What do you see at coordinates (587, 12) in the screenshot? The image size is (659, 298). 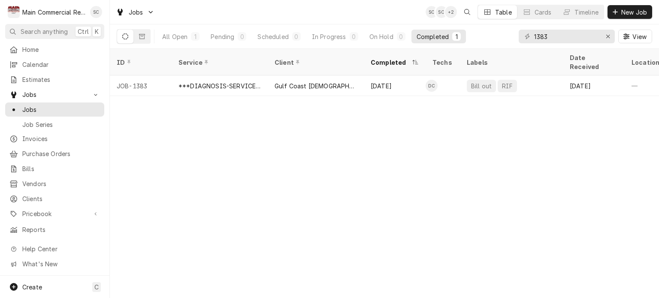 I see `div: Timeline` at bounding box center [587, 12].